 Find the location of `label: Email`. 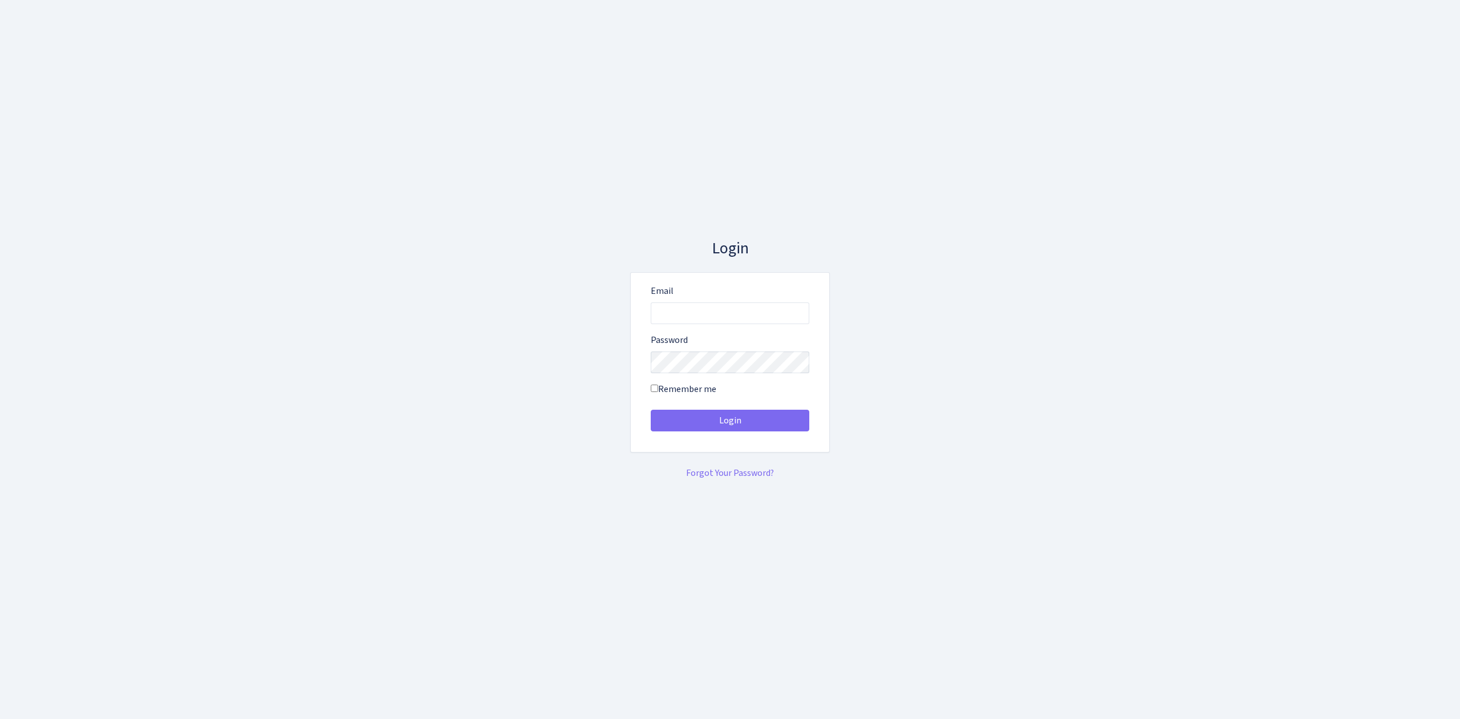

label: Email is located at coordinates (662, 291).